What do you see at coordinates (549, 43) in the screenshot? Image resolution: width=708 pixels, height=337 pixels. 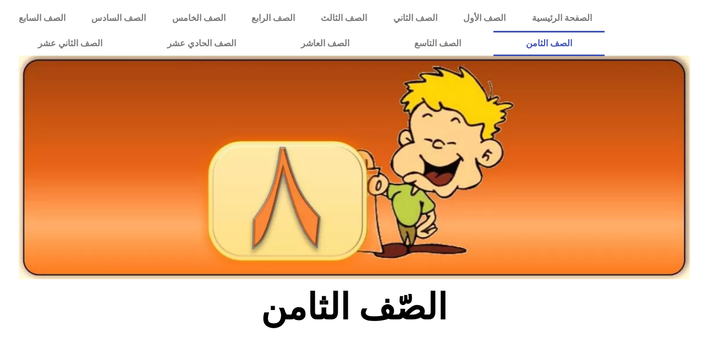 I see `a: الصف الثامن` at bounding box center [549, 43].